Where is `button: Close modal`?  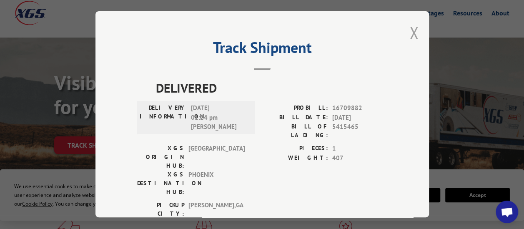 button: Close modal is located at coordinates (414, 33).